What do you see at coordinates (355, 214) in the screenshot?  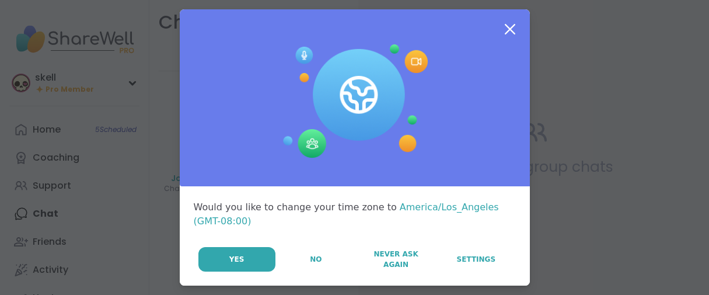 I see `div: Would you like to change your time zone to` at bounding box center [355, 214].